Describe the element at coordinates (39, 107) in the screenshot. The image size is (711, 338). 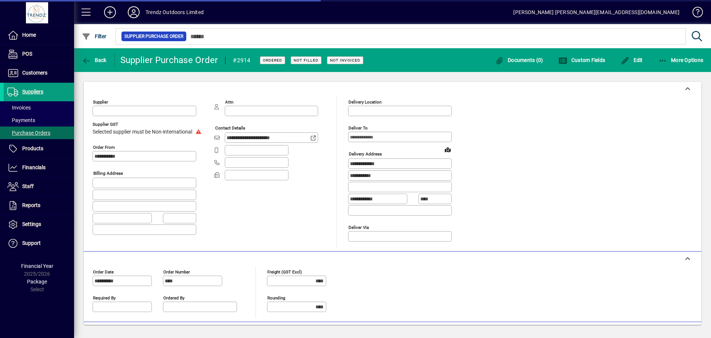
I see `a: Invoices` at that location.